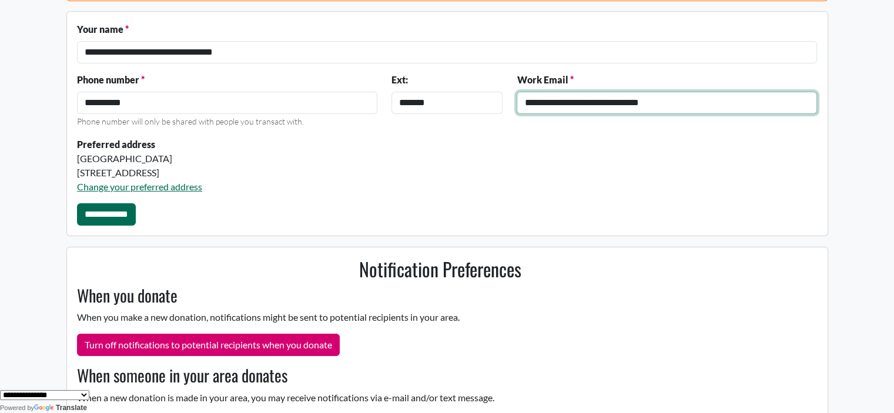 This screenshot has height=413, width=894. Describe the element at coordinates (45, 408) in the screenshot. I see `img: Google Translate` at that location.